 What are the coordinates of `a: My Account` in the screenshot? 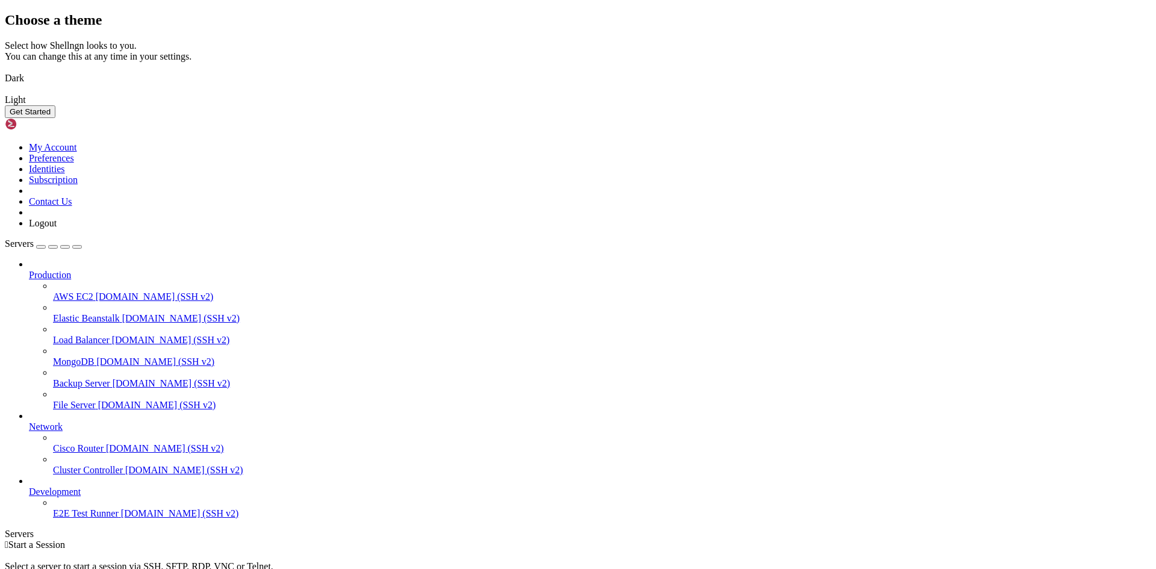 It's located at (53, 147).